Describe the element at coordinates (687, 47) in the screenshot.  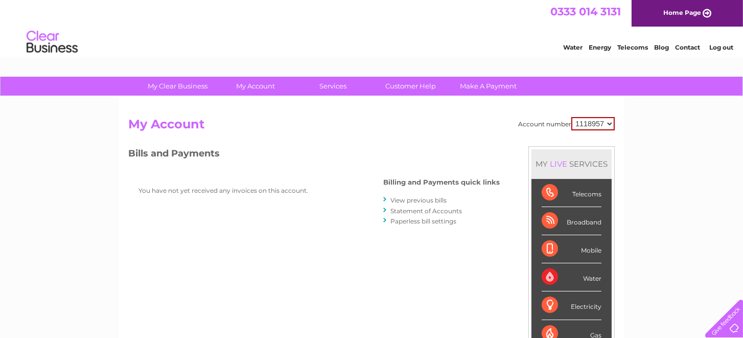
I see `a: Contact` at that location.